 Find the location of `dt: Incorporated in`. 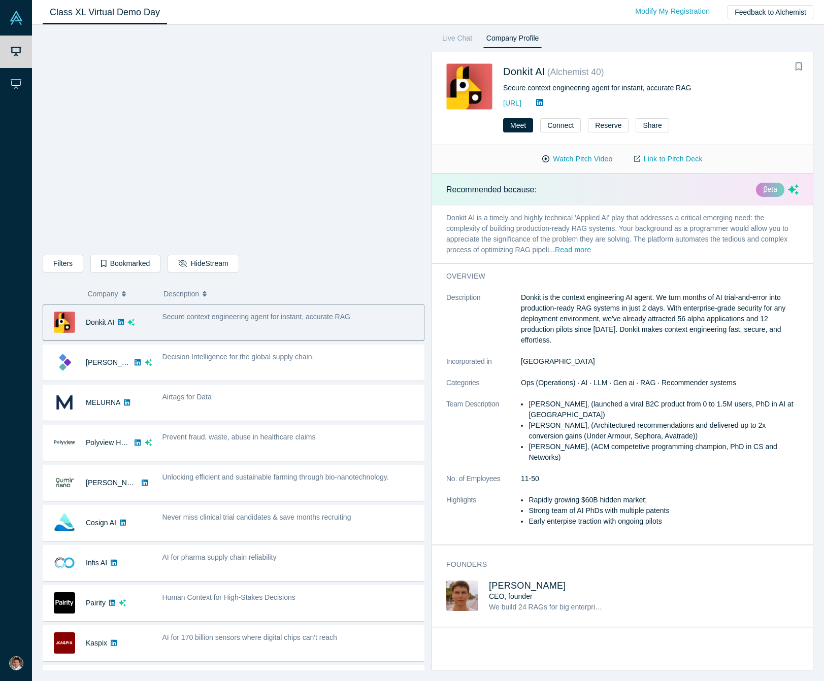

dt: Incorporated in is located at coordinates (483, 367).